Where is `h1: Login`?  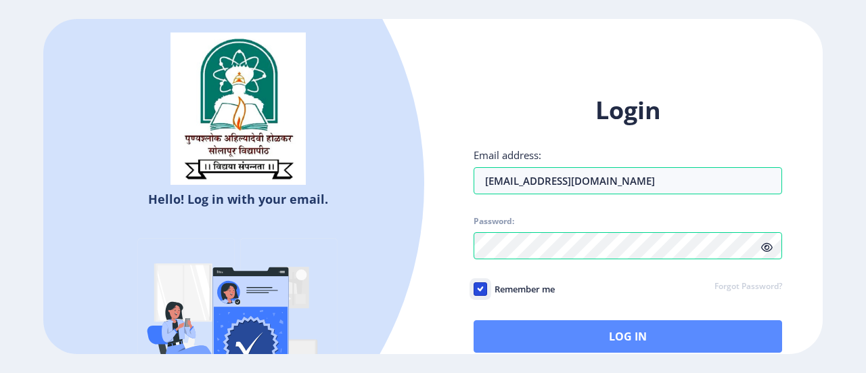
h1: Login is located at coordinates (628, 110).